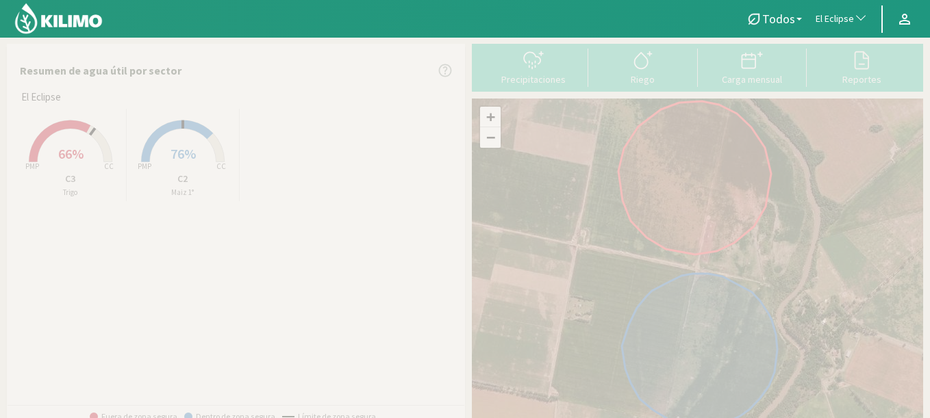 The image size is (930, 418). Describe the element at coordinates (70, 179) in the screenshot. I see `p: C3` at that location.